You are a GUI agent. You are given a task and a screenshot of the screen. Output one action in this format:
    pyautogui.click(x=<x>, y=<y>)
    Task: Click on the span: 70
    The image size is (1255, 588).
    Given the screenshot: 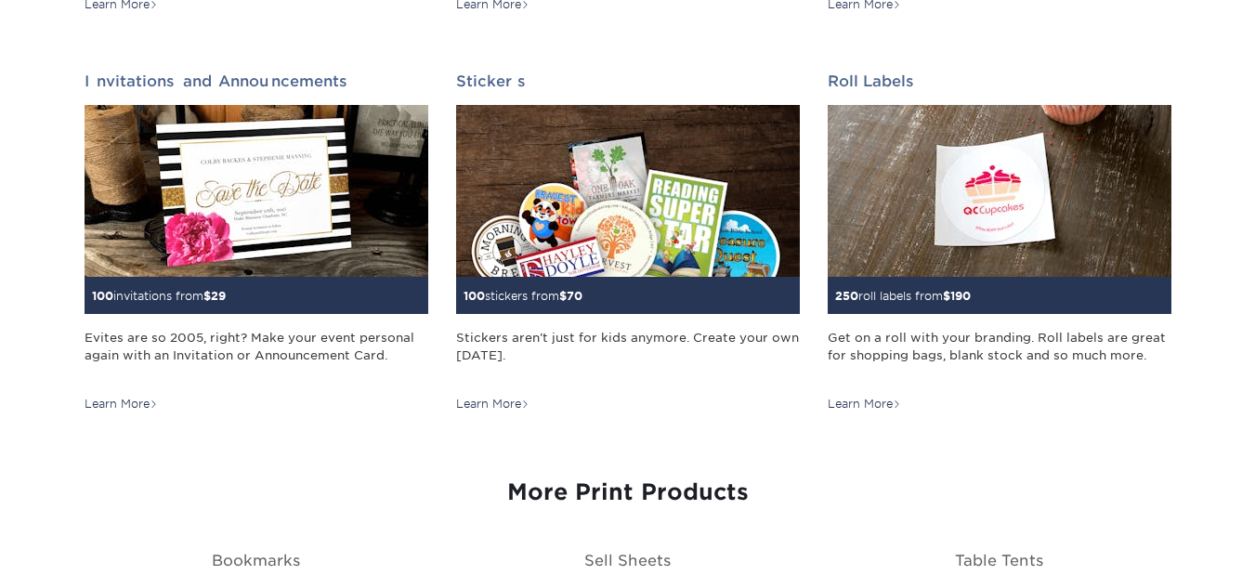 What is the action you would take?
    pyautogui.click(x=574, y=295)
    